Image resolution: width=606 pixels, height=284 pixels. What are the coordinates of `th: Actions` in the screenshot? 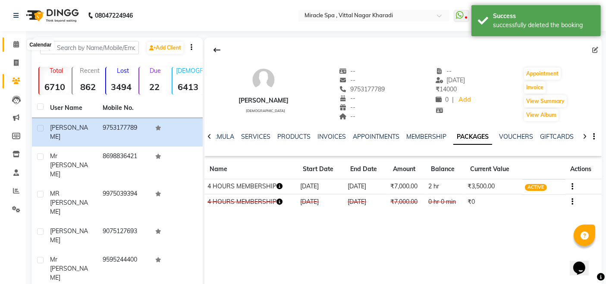 It's located at (584, 170).